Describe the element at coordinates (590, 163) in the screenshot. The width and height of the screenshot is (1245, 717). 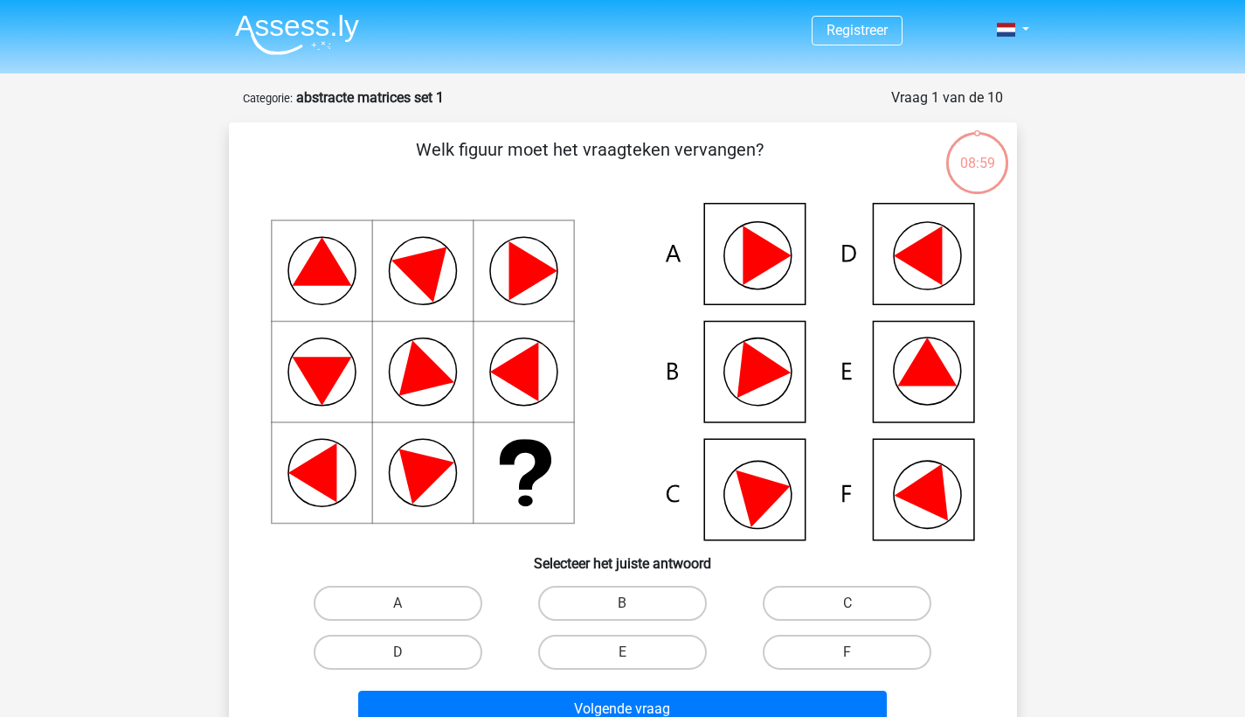
I see `p: Welk figuur moet het vraagteken vervangen?` at that location.